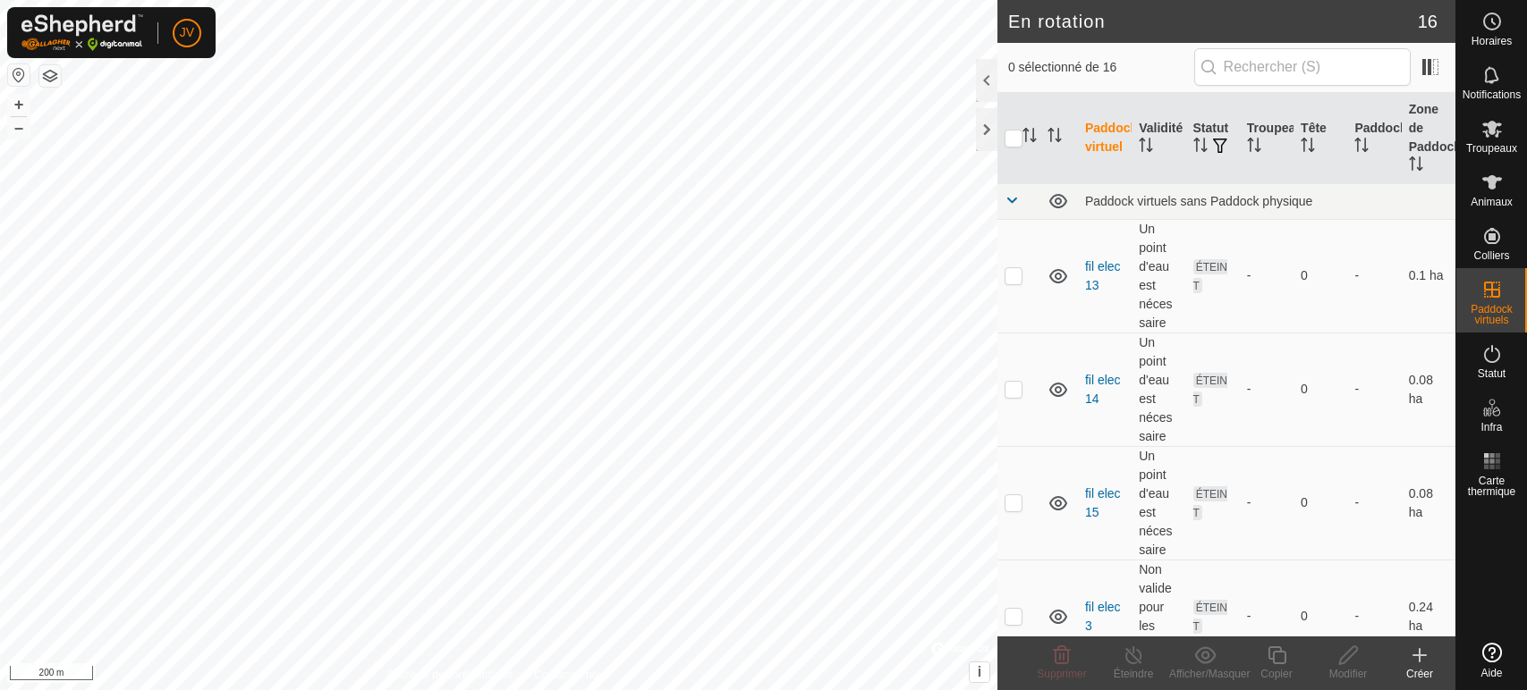 This screenshot has height=690, width=1527. I want to click on input: Rechercher (S), so click(1302, 67).